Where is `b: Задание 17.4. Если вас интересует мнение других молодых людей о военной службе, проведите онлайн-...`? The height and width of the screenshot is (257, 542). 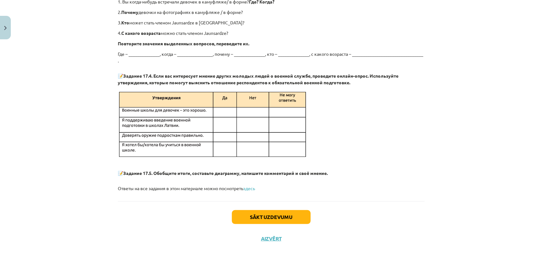
b: Задание 17.4. Если вас интересует мнение других молодых людей о военной службе, проведите онлайн-... is located at coordinates (258, 79).